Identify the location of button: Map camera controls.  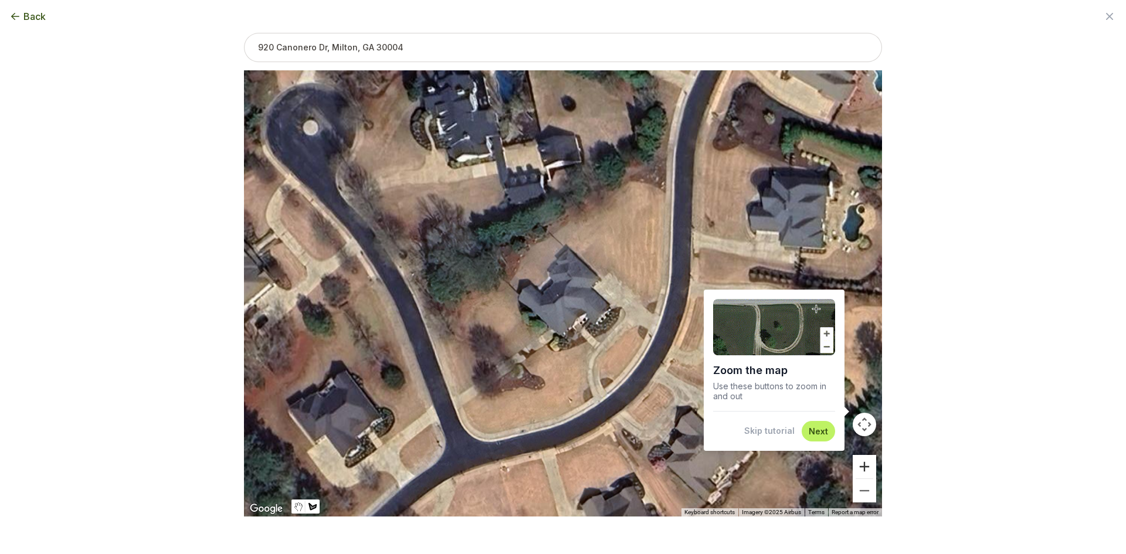
(865, 425).